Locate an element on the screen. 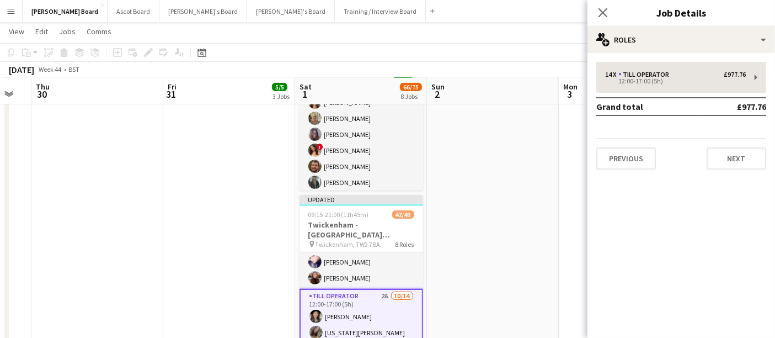  button: Previous is located at coordinates (626, 158).